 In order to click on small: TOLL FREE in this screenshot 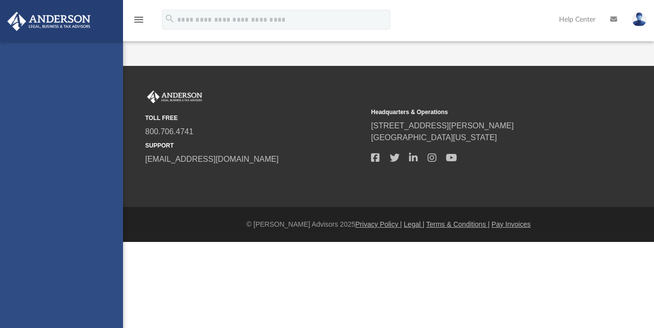, I will do `click(254, 118)`.